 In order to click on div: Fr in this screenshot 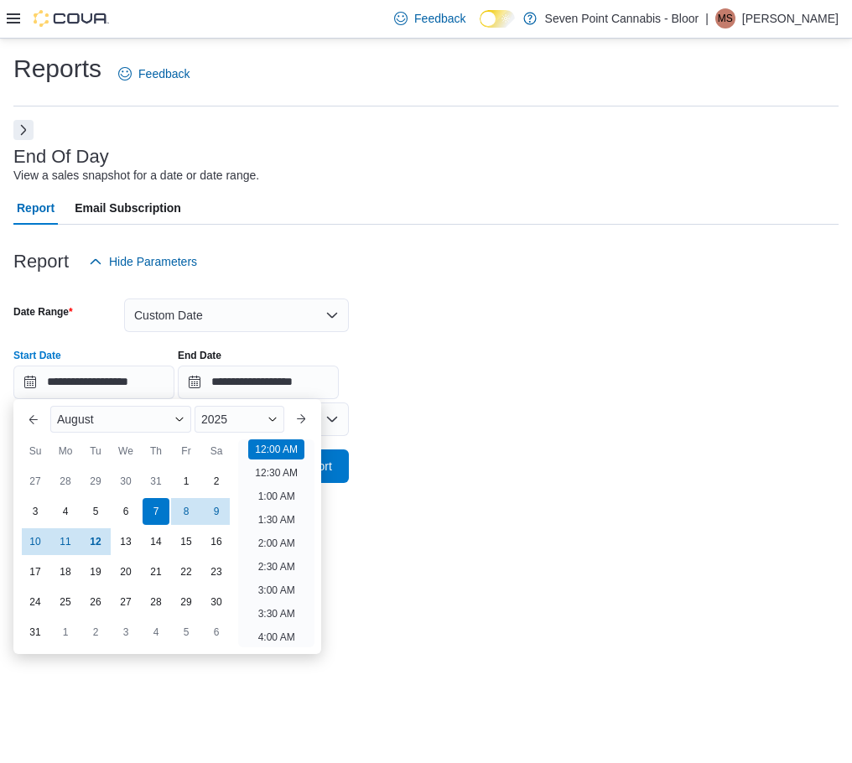, I will do `click(186, 451)`.